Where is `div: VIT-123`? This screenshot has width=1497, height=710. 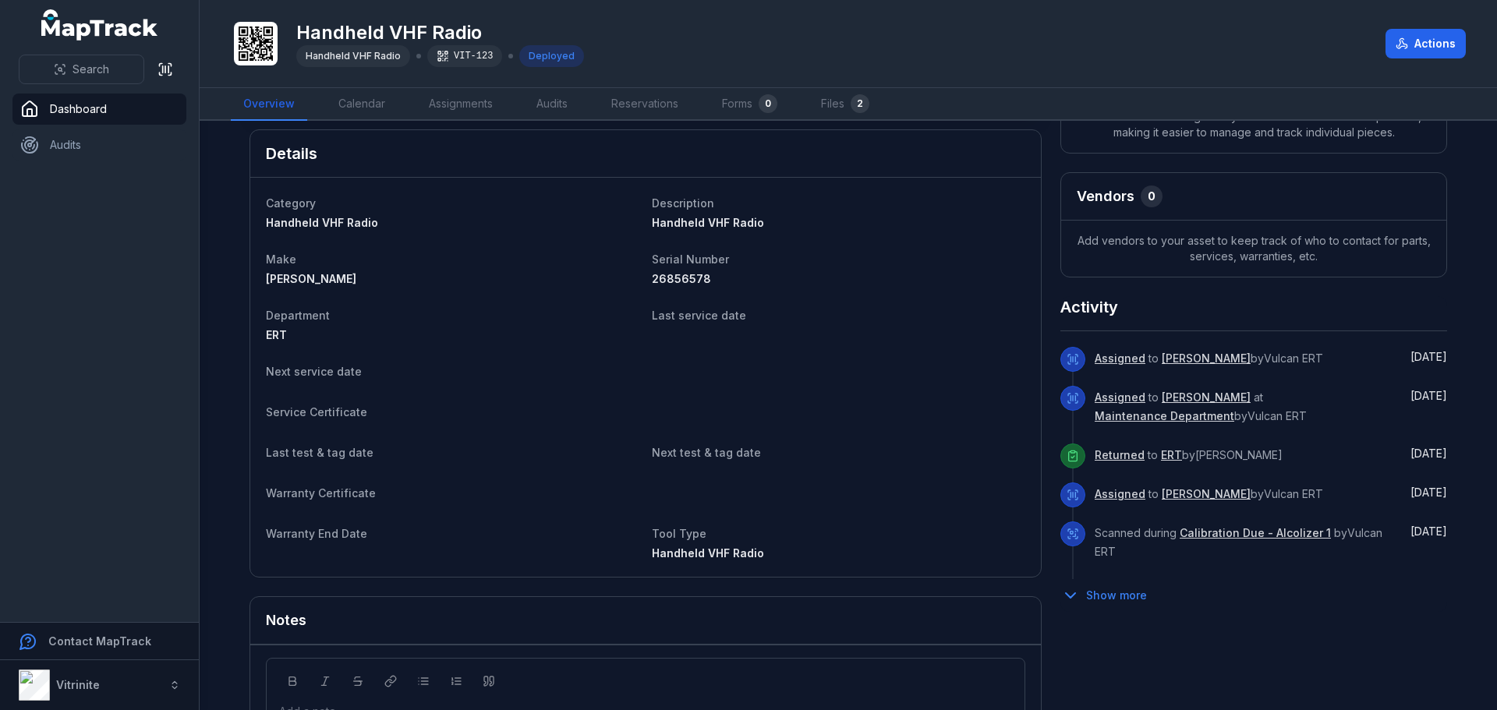
div: VIT-123 is located at coordinates (465, 56).